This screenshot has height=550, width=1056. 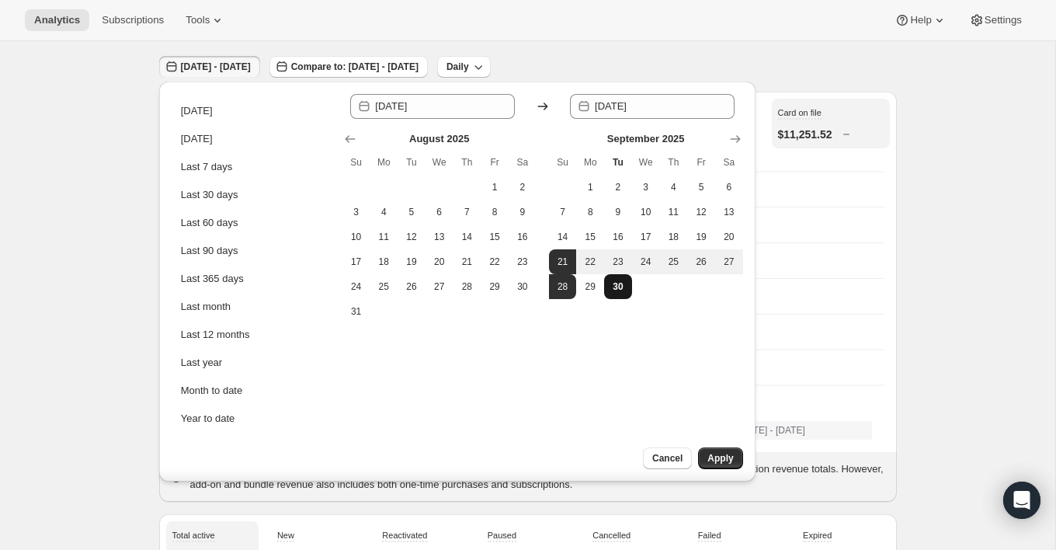 What do you see at coordinates (356, 286) in the screenshot?
I see `button: Sunday August 24 2025` at bounding box center [356, 286].